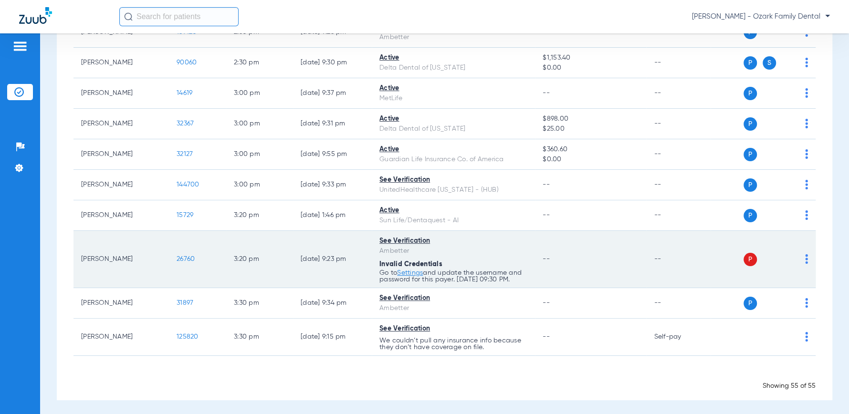 The height and width of the screenshot is (414, 849). Describe the element at coordinates (453, 159) in the screenshot. I see `div: Guardian Life Insurance Co. of America` at that location.